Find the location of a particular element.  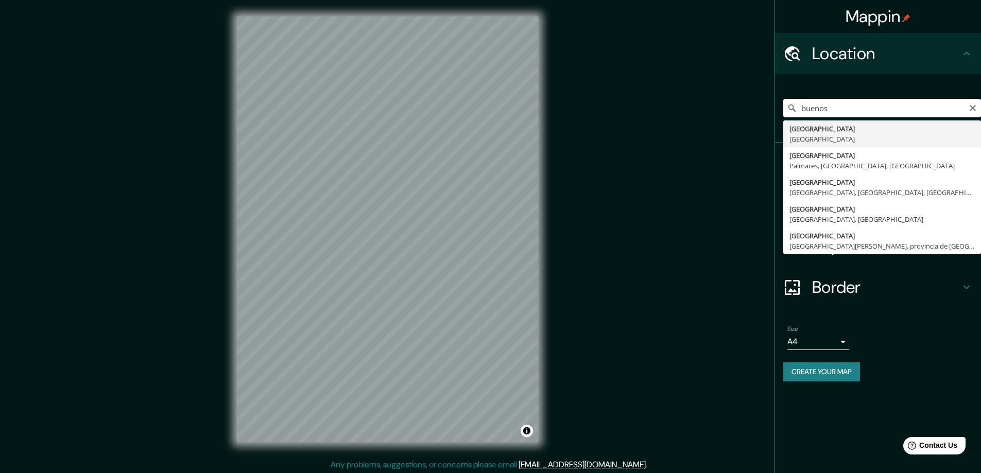

div: Pins is located at coordinates (878, 164).